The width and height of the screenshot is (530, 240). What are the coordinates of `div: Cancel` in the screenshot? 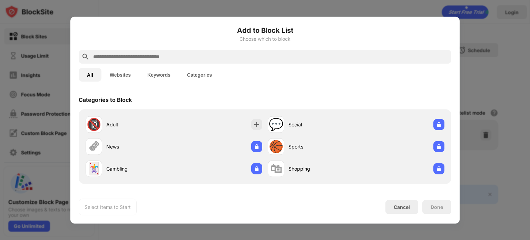 It's located at (402, 207).